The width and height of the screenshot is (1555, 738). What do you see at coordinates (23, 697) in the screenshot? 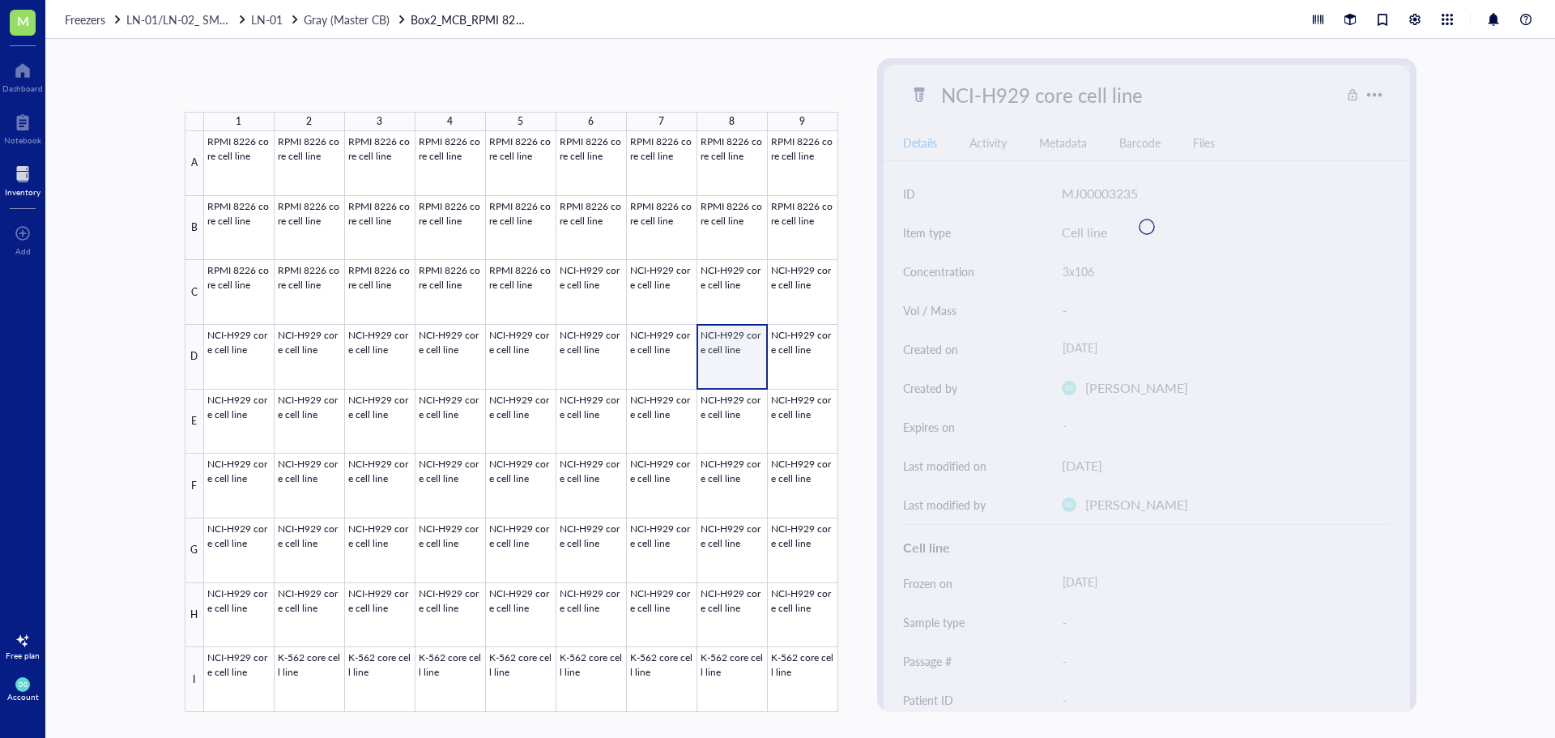
I see `div: Account` at bounding box center [23, 697].